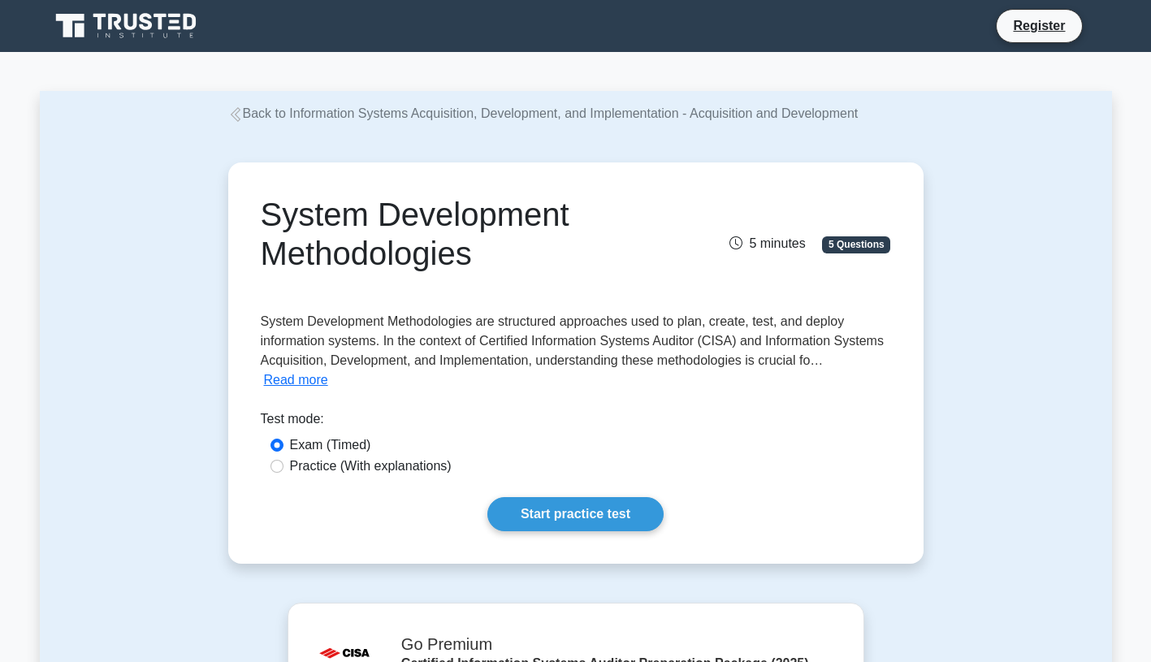 The image size is (1151, 662). Describe the element at coordinates (296, 380) in the screenshot. I see `button: Read more` at that location.